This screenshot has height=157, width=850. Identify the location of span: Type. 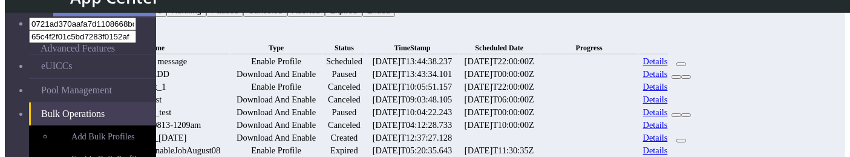
(276, 48).